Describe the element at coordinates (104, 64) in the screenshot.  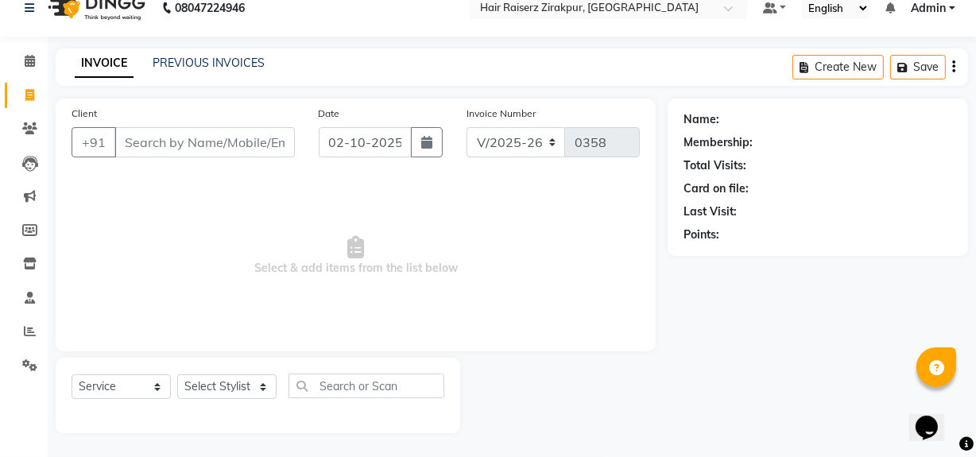
I see `a: INVOICE` at that location.